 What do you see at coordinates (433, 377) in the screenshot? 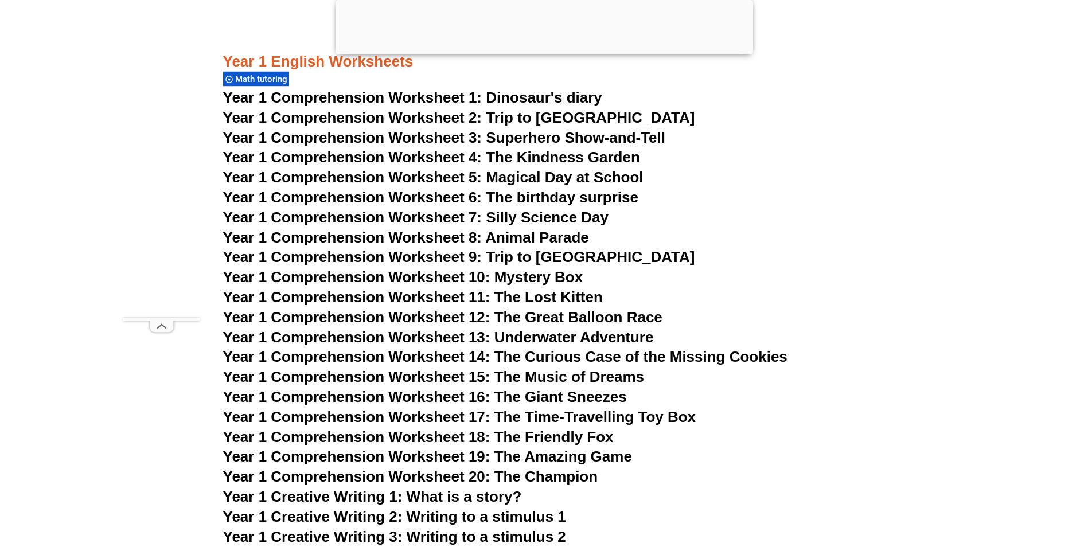
I see `span: Year 1 Comprehension Worksheet 15: The Music of Dreams` at bounding box center [433, 377].